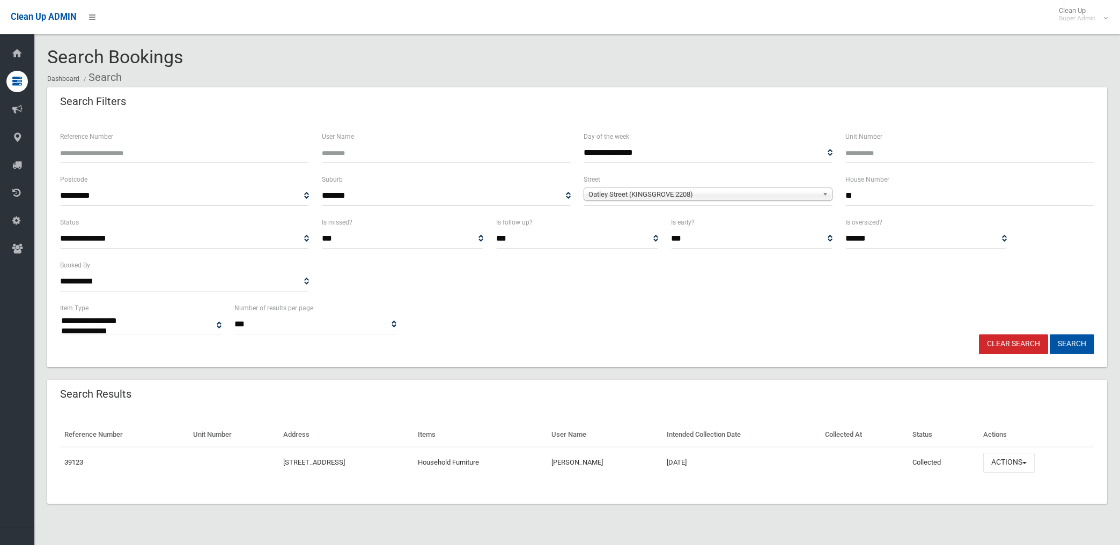  I want to click on small: Super Admin, so click(1077, 18).